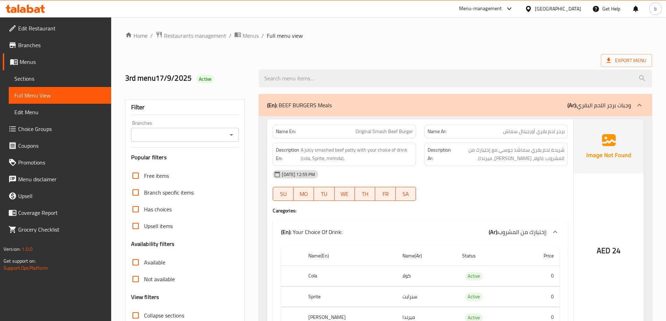 This screenshot has height=321, width=666. I want to click on th: Name(Ar), so click(427, 256).